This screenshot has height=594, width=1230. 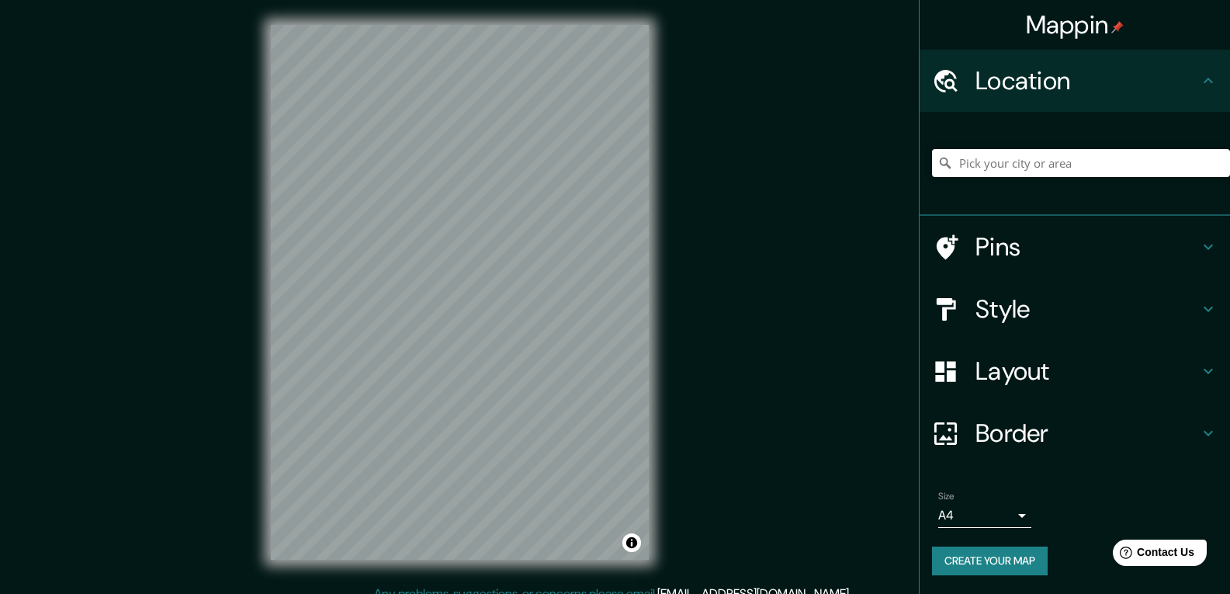 What do you see at coordinates (946, 496) in the screenshot?
I see `label: Size` at bounding box center [946, 496].